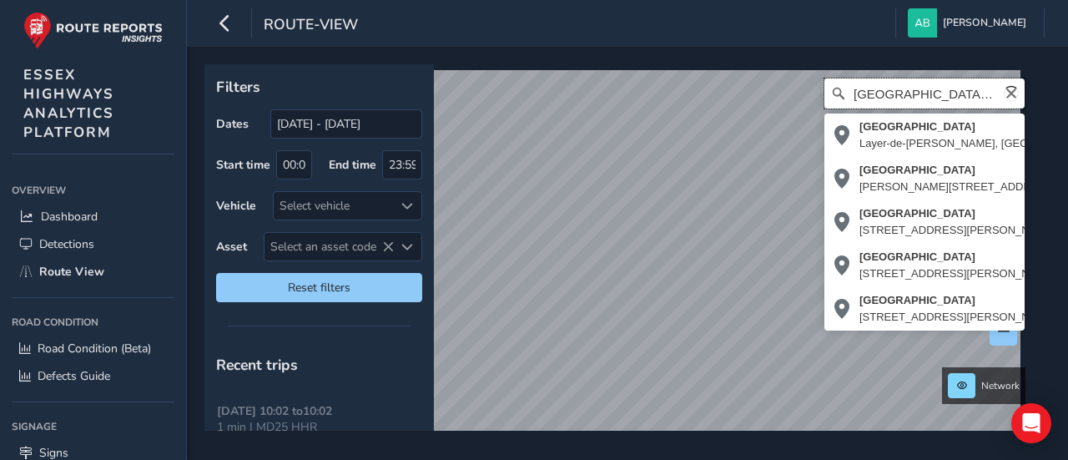 This screenshot has height=460, width=1068. Describe the element at coordinates (72, 271) in the screenshot. I see `span: Route View` at that location.